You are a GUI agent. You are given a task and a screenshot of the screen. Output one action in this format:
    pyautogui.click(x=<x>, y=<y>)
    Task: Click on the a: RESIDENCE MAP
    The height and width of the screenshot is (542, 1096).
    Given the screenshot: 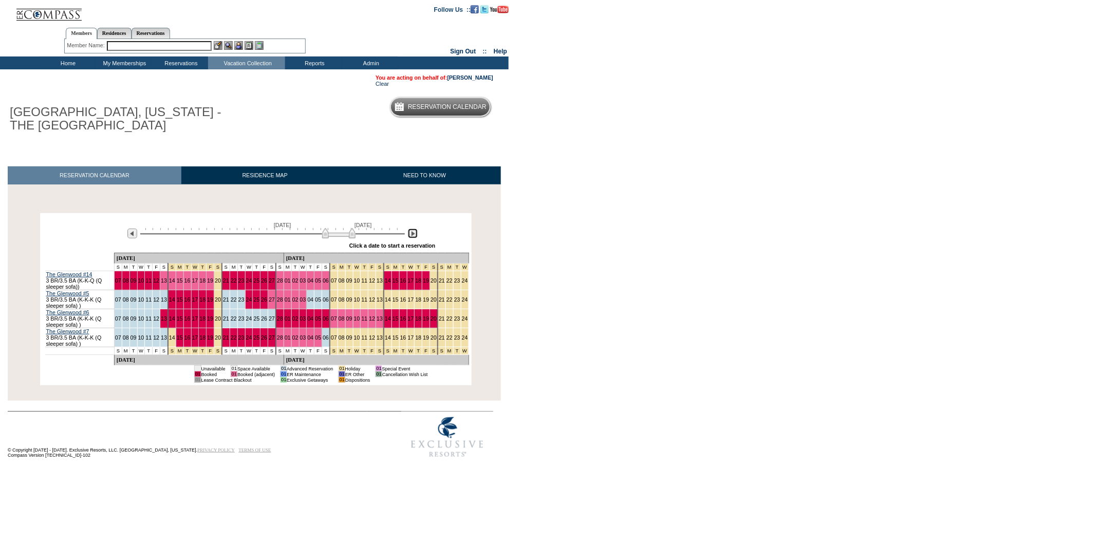 What is the action you would take?
    pyautogui.click(x=265, y=175)
    